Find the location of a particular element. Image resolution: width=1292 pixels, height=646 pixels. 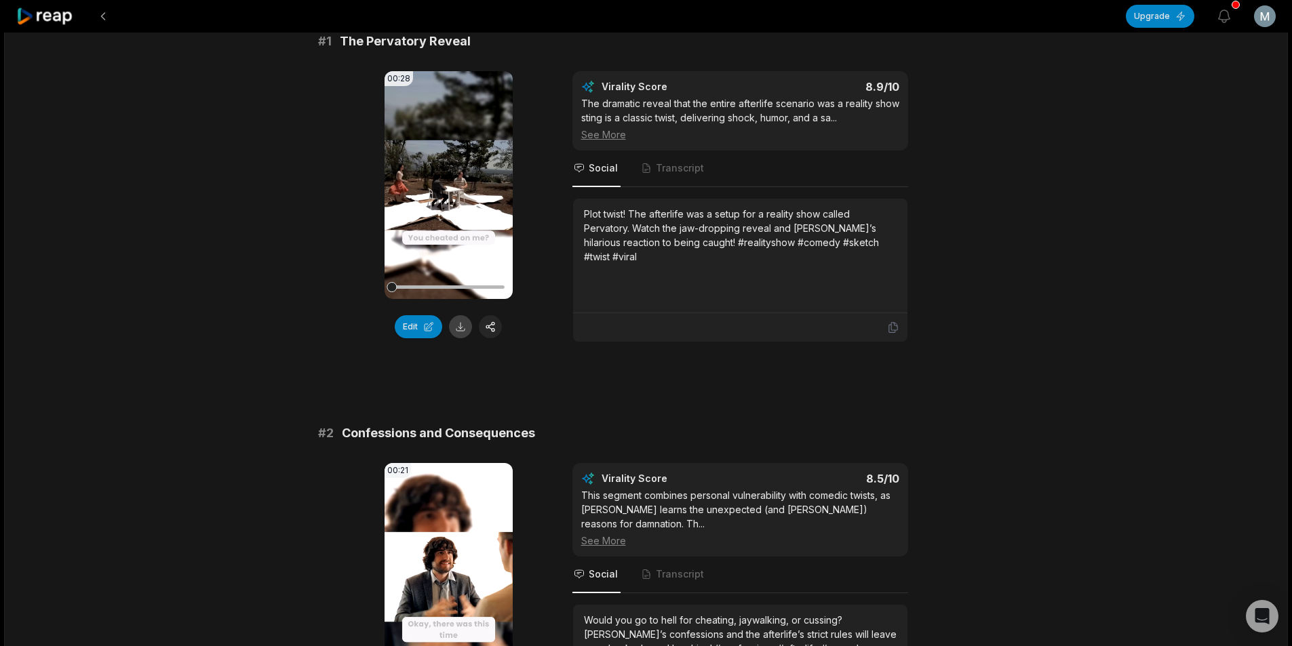

video: Your browser does not support mp4 format. is located at coordinates (448, 185).